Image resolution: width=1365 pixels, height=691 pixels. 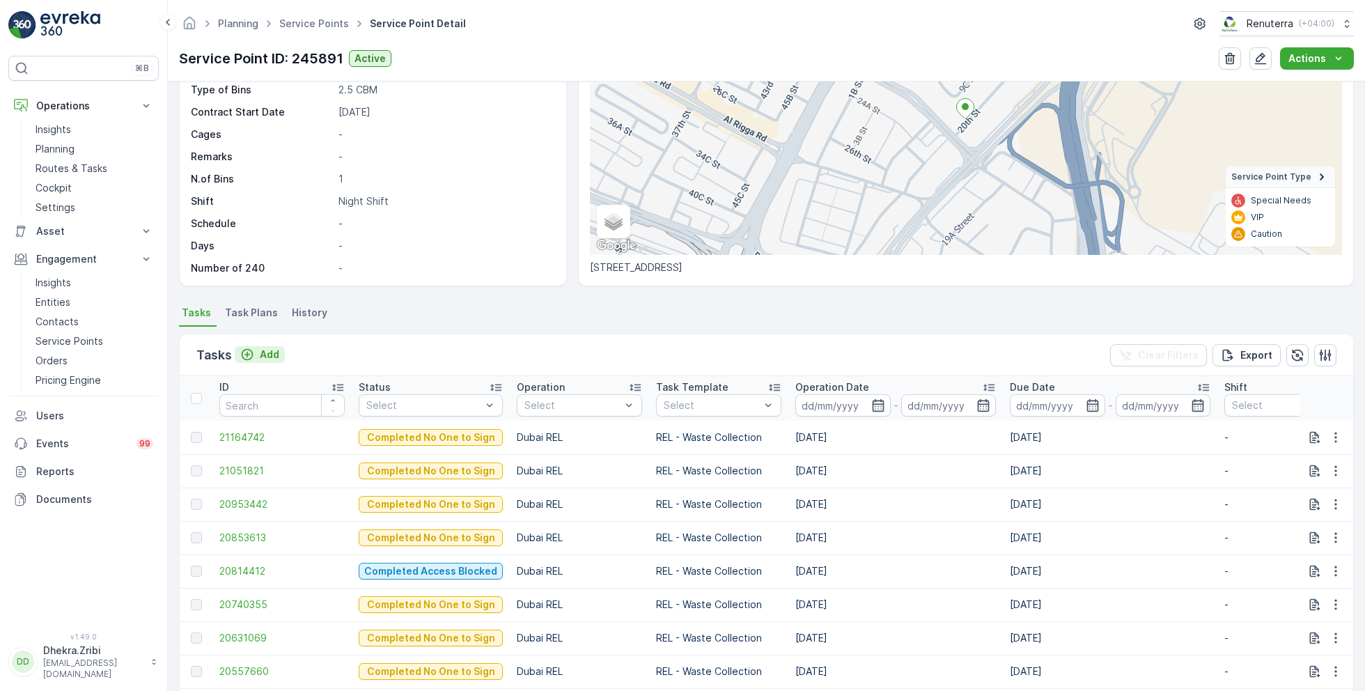 I want to click on span: 20740355, so click(x=282, y=605).